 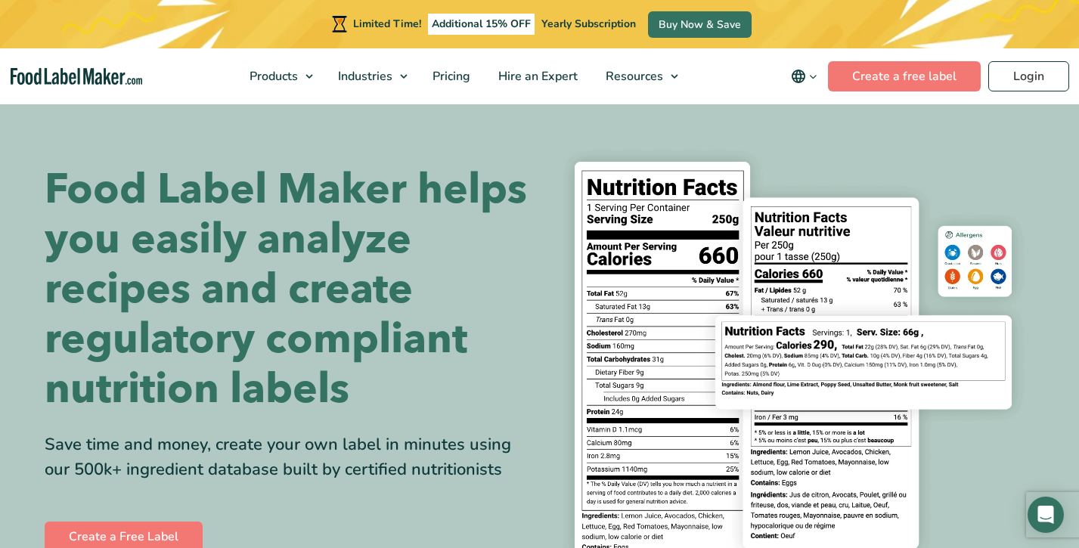 I want to click on h1: Food Label Maker helps you easily analyze recipes and create regulatory compliant nutrition labels, so click(x=286, y=290).